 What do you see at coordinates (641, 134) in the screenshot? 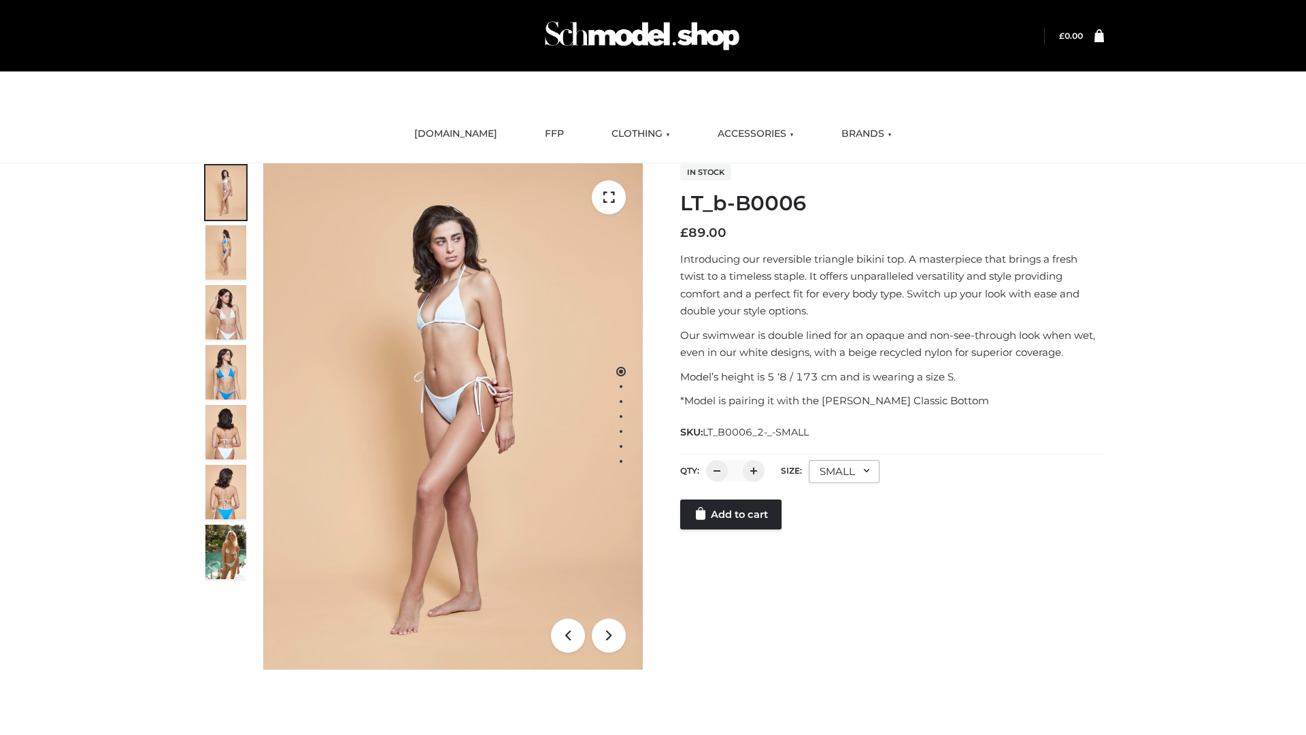
I see `a: CLOTHING` at bounding box center [641, 134].